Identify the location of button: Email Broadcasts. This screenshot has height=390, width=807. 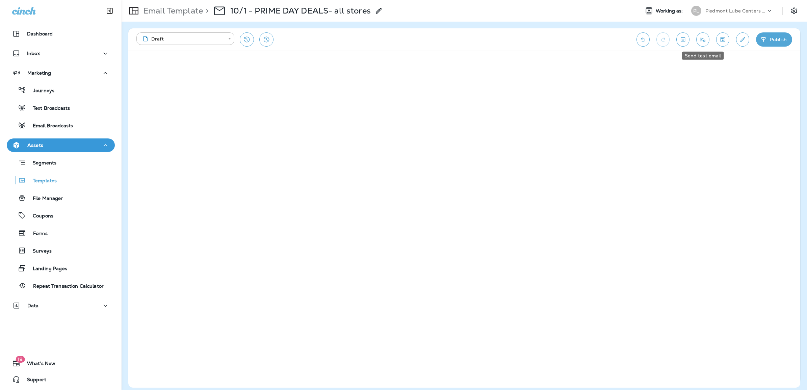
(61, 125).